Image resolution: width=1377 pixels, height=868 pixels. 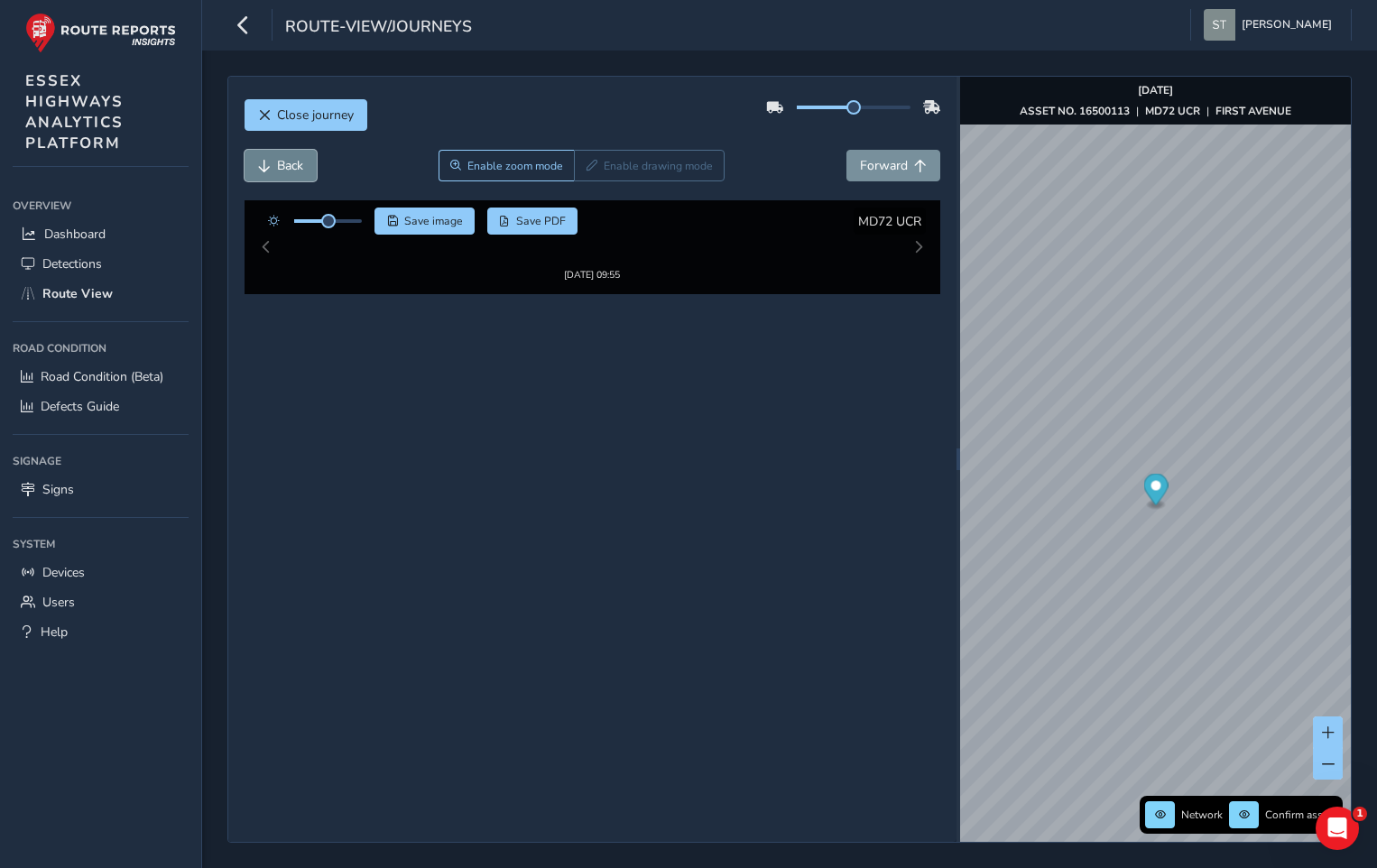 I want to click on div: Overview, so click(x=100, y=206).